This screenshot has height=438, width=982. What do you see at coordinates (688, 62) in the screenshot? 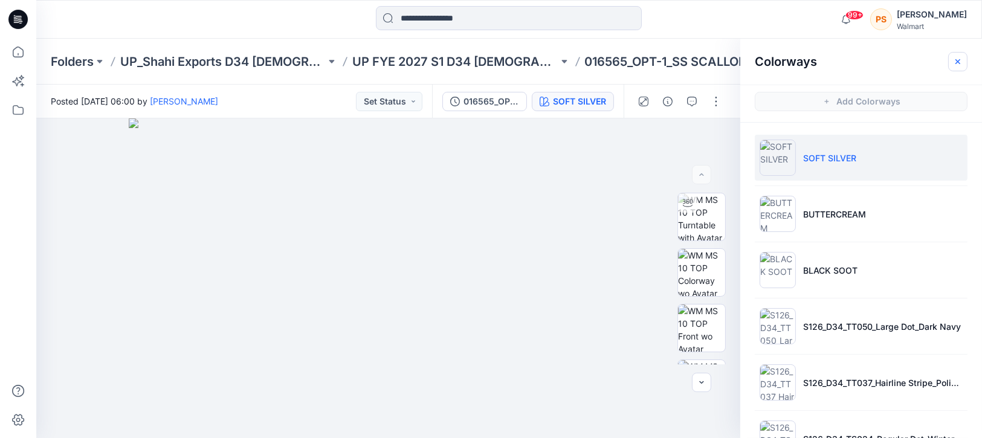
I see `p: 016565_OPT-1_SS SCALLOP BUTTON` at bounding box center [688, 62].